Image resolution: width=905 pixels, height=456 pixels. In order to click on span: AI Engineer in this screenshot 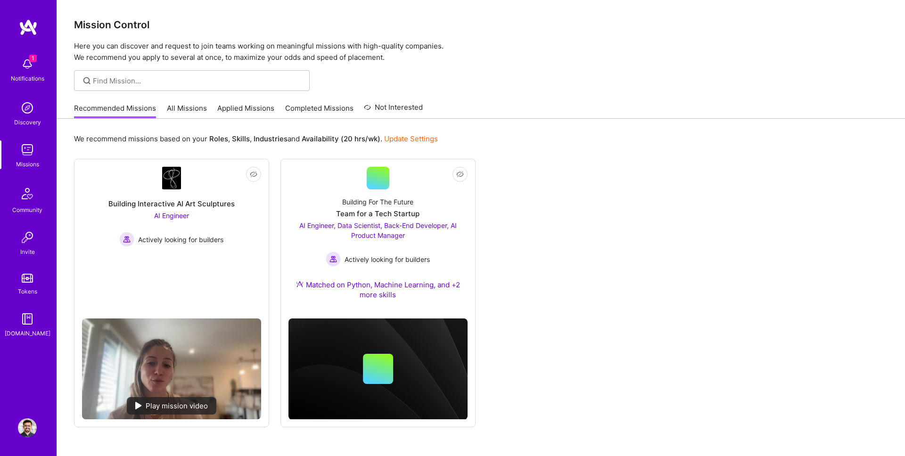, I will do `click(172, 215)`.